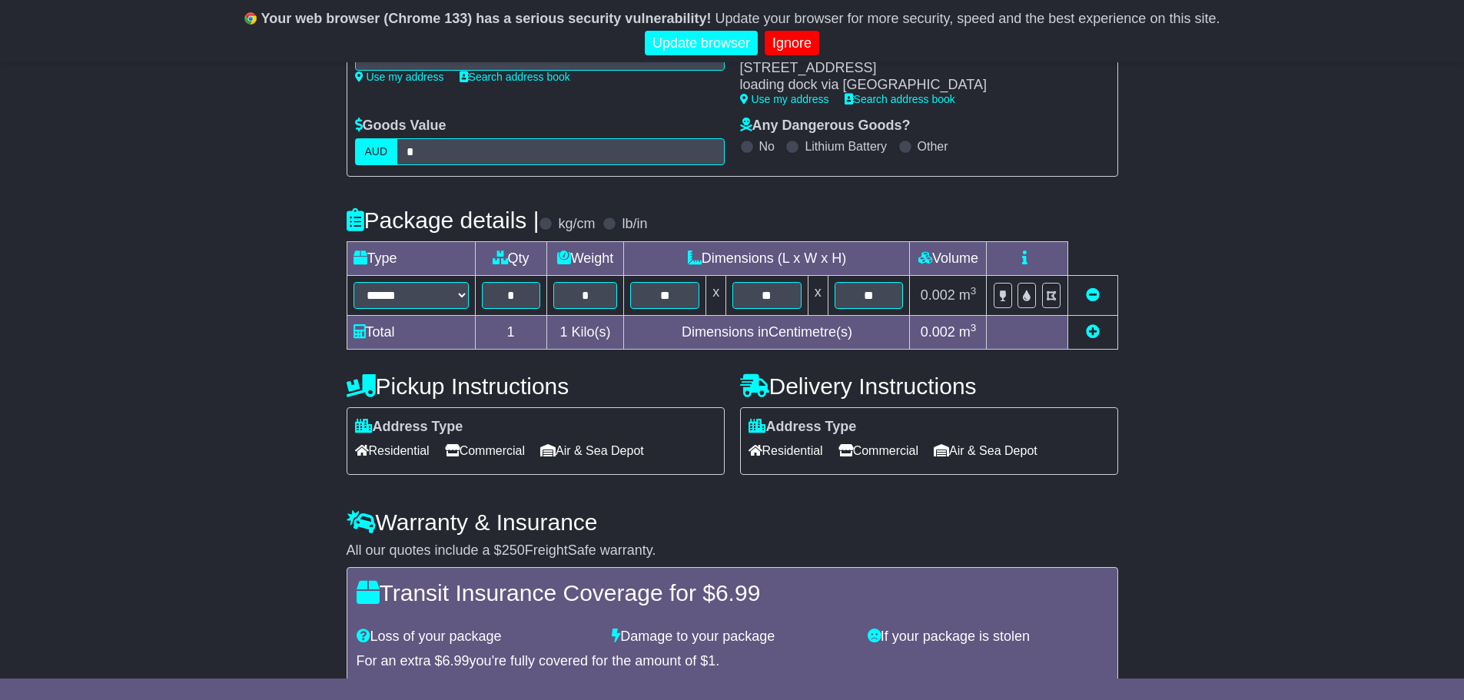 This screenshot has height=700, width=1464. Describe the element at coordinates (732, 661) in the screenshot. I see `div: For an extra $ you're fully covered for the amount of $ .` at that location.